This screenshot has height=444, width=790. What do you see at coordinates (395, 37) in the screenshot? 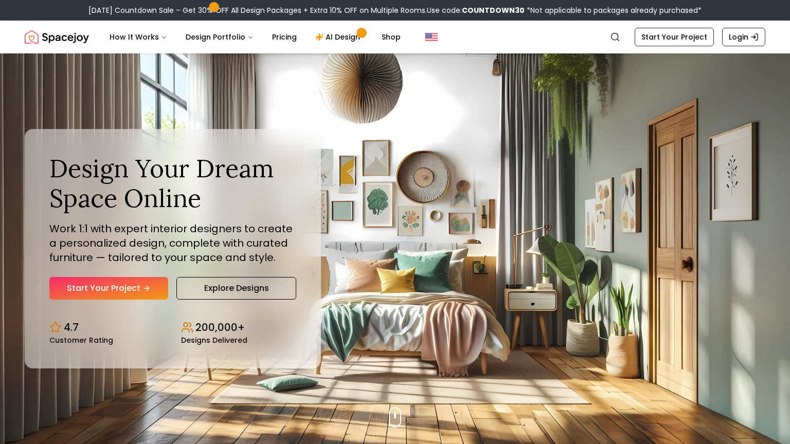
I see `nav: Global` at bounding box center [395, 37].